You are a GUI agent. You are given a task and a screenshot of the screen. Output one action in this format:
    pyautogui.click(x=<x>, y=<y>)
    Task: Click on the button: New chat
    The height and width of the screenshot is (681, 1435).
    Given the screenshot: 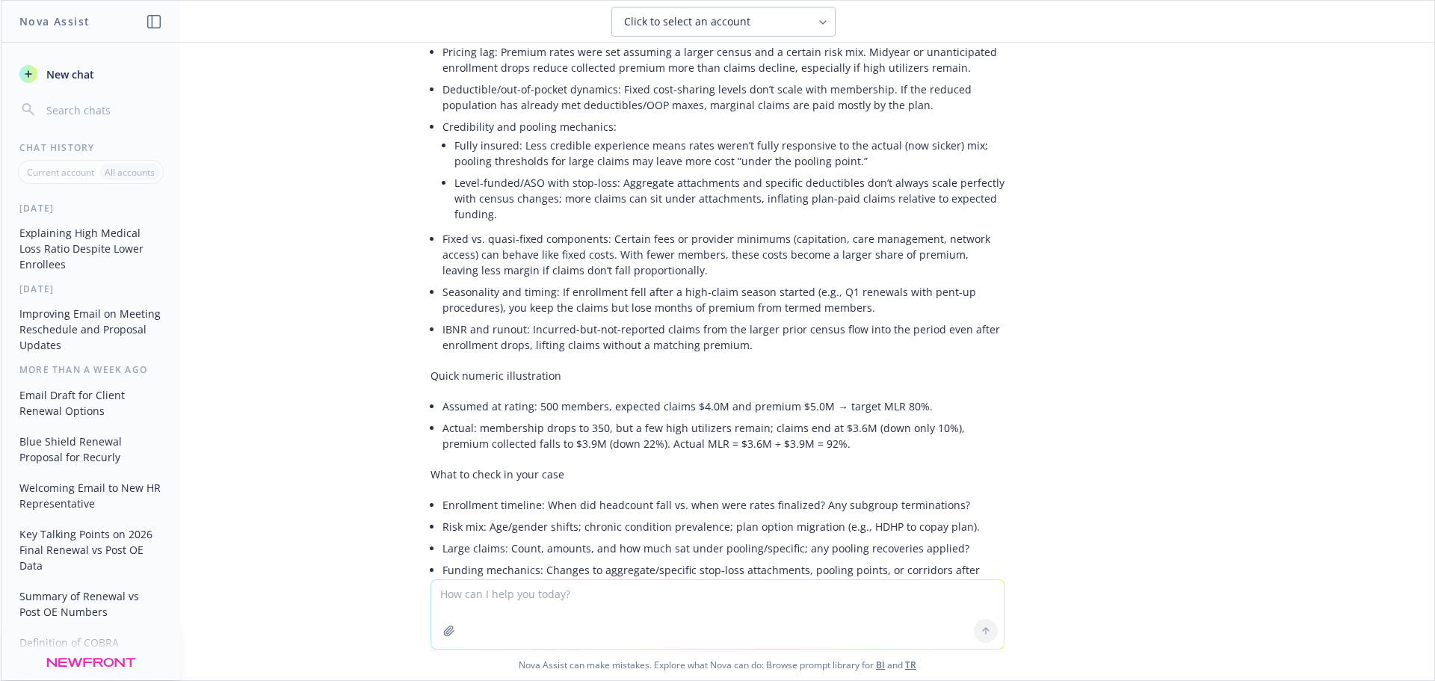 What is the action you would take?
    pyautogui.click(x=90, y=74)
    